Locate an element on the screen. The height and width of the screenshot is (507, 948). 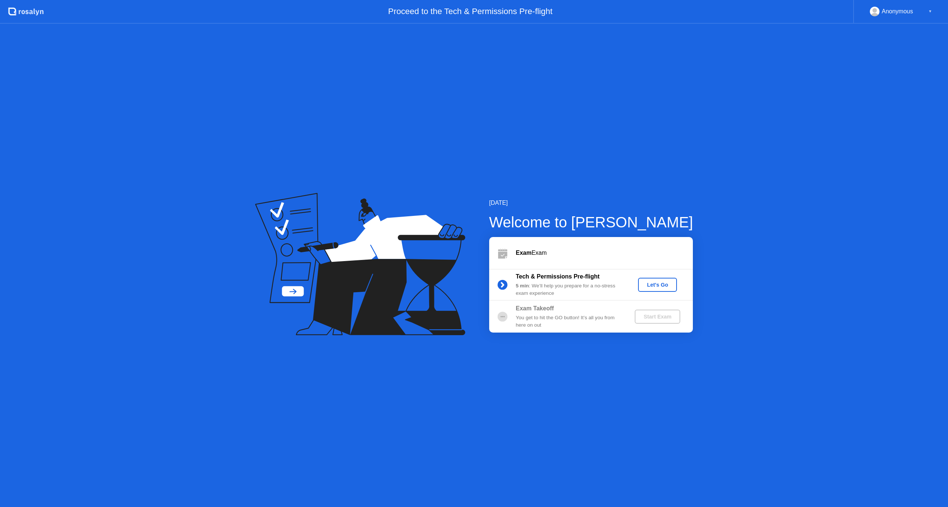
b: Tech & Permissions Pre-flight is located at coordinates (558, 276).